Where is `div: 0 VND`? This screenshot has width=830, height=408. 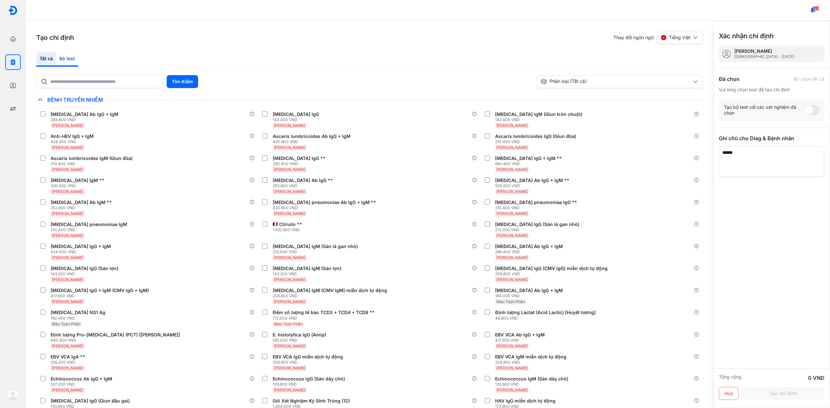 div: 0 VND is located at coordinates (816, 378).